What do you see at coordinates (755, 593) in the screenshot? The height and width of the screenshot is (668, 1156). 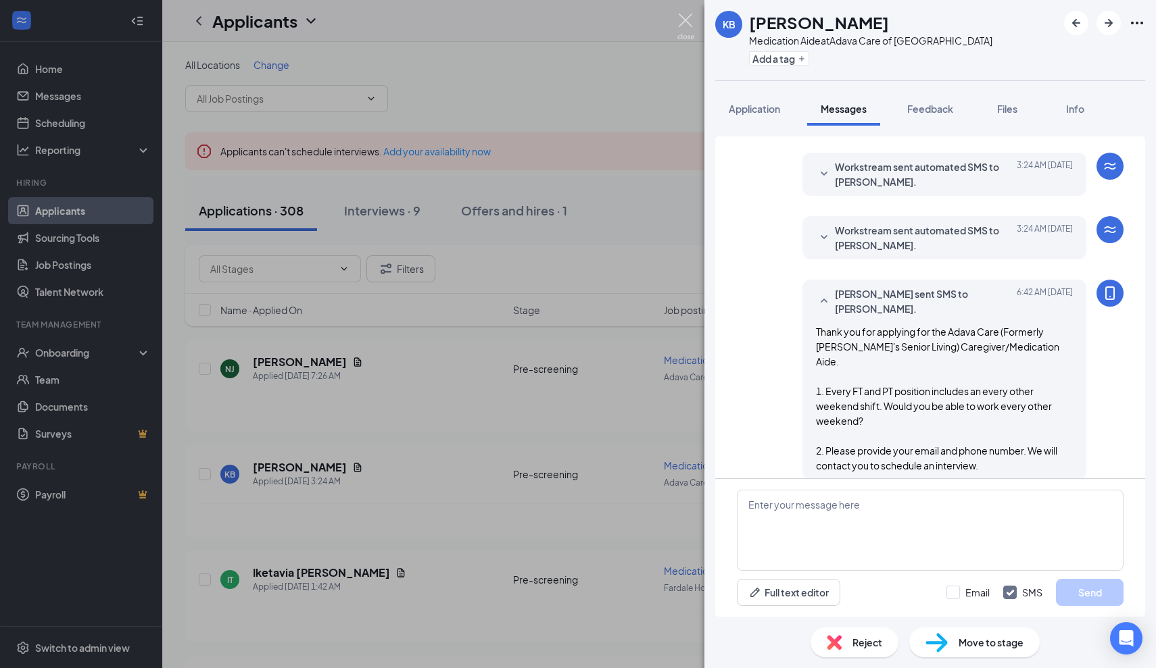 I see `svg: Pen` at bounding box center [755, 593].